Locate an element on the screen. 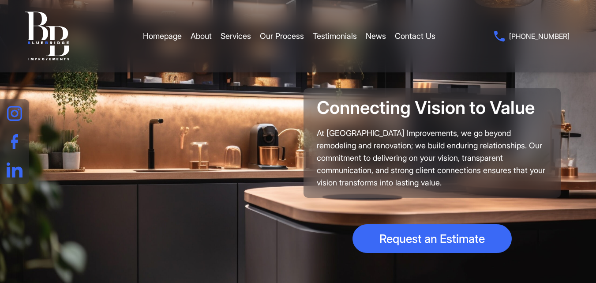 The image size is (596, 283). a: Contact Us is located at coordinates (415, 36).